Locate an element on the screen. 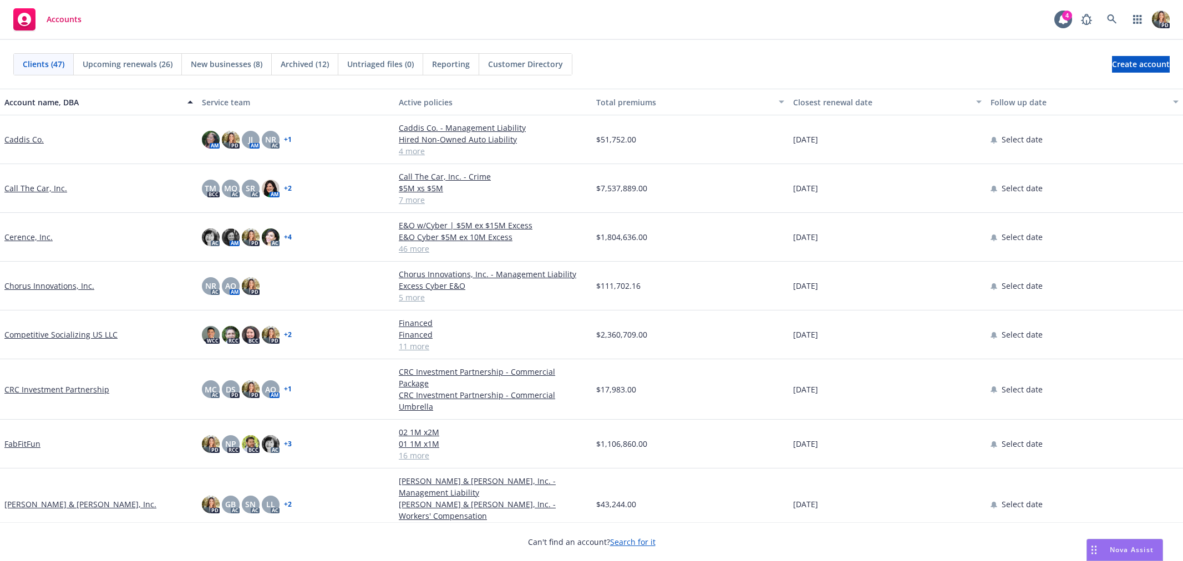  a: E&O w/Cyber | $5M ex $15M Excess is located at coordinates (493, 225).